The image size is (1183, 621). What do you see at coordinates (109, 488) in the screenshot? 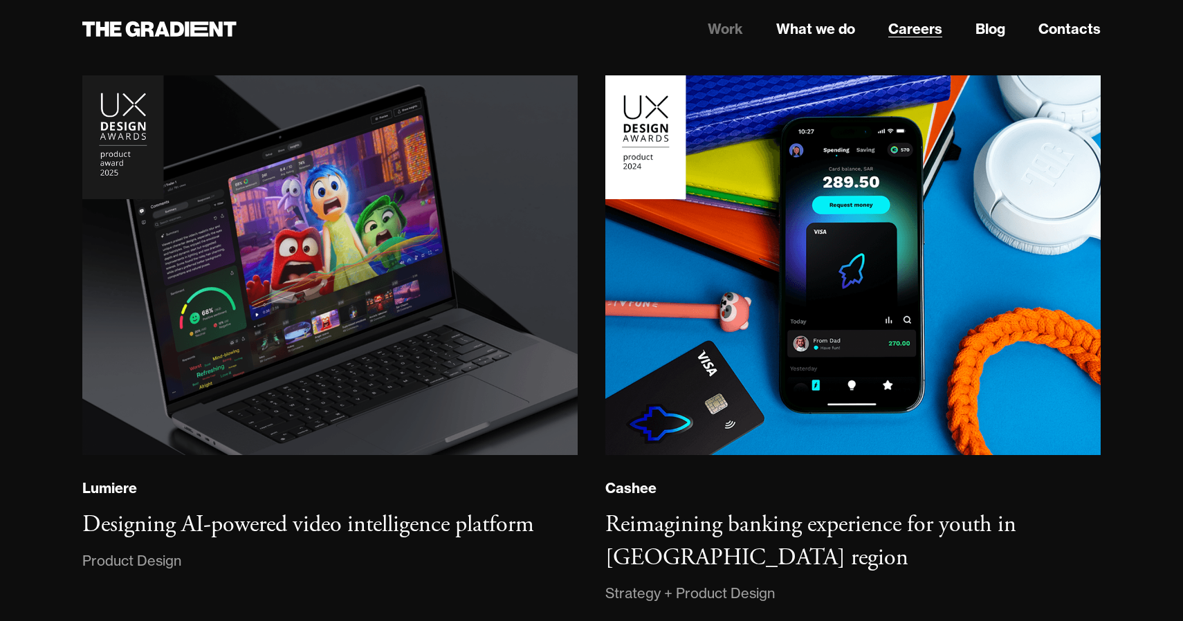
I see `div: Lumiere` at bounding box center [109, 488].